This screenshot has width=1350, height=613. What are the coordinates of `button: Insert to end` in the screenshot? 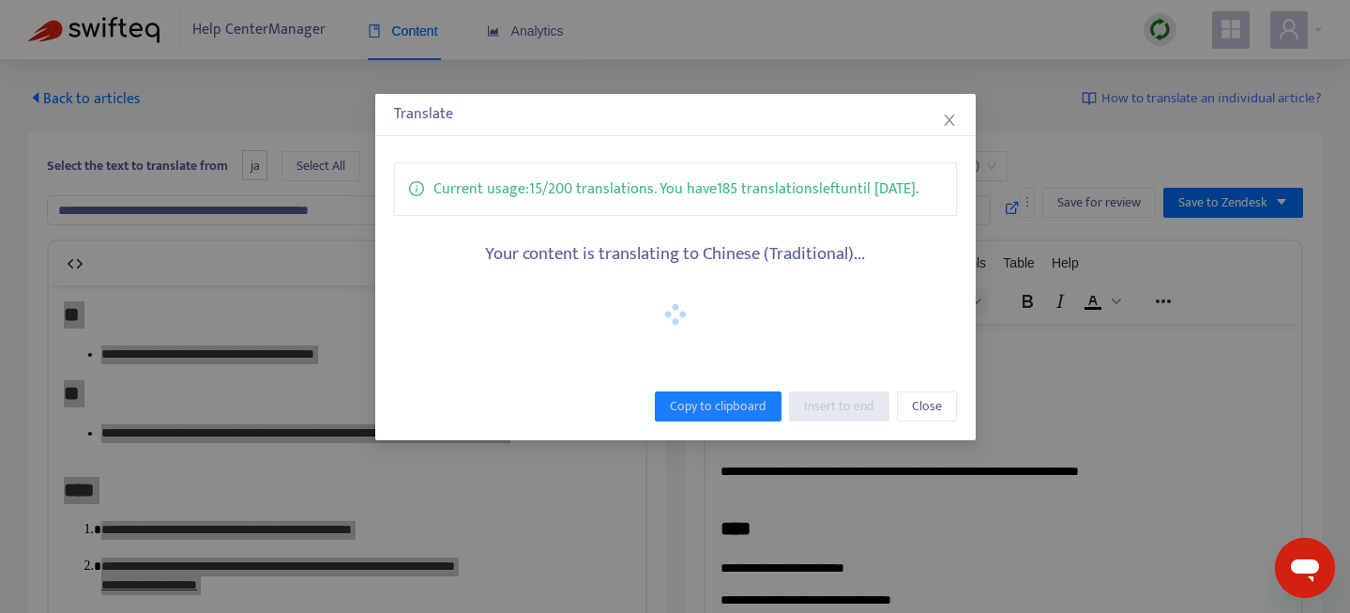 It's located at (839, 406).